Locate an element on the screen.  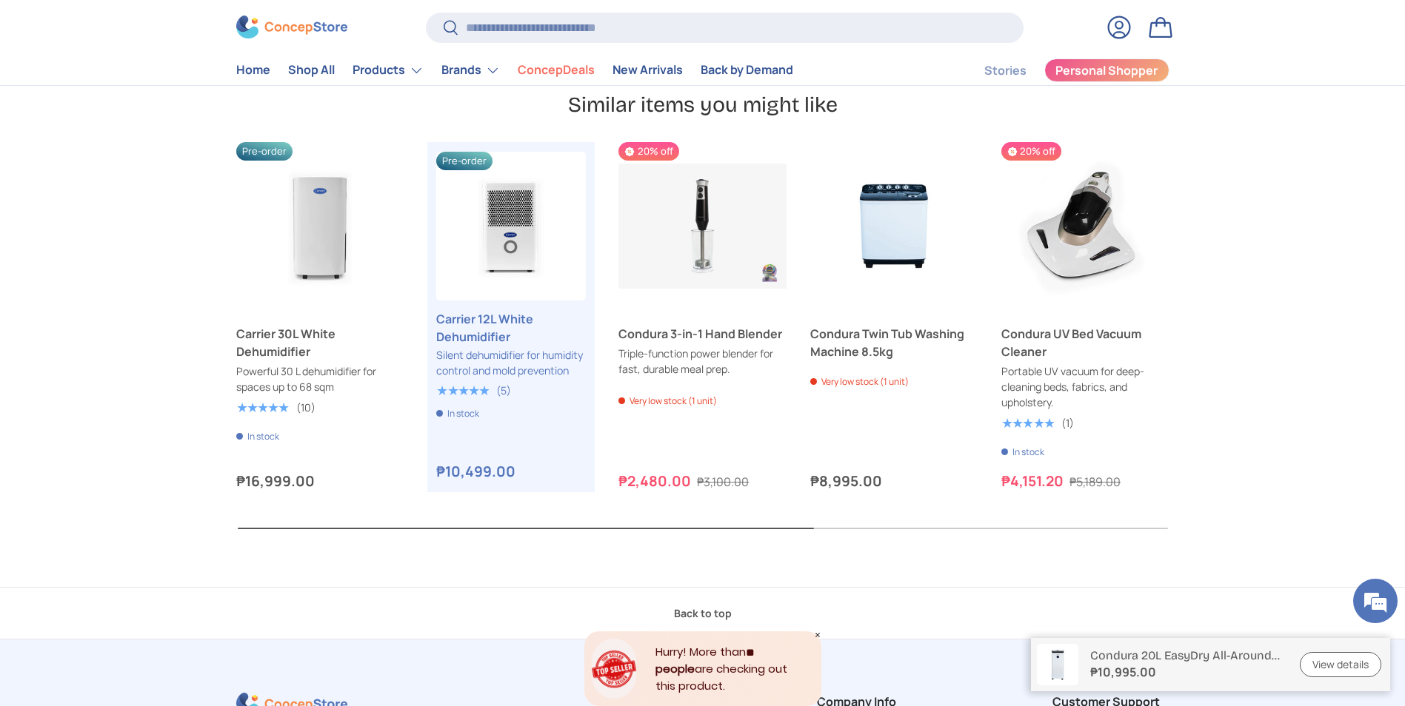
div: Leave a message is located at coordinates (163, 93).